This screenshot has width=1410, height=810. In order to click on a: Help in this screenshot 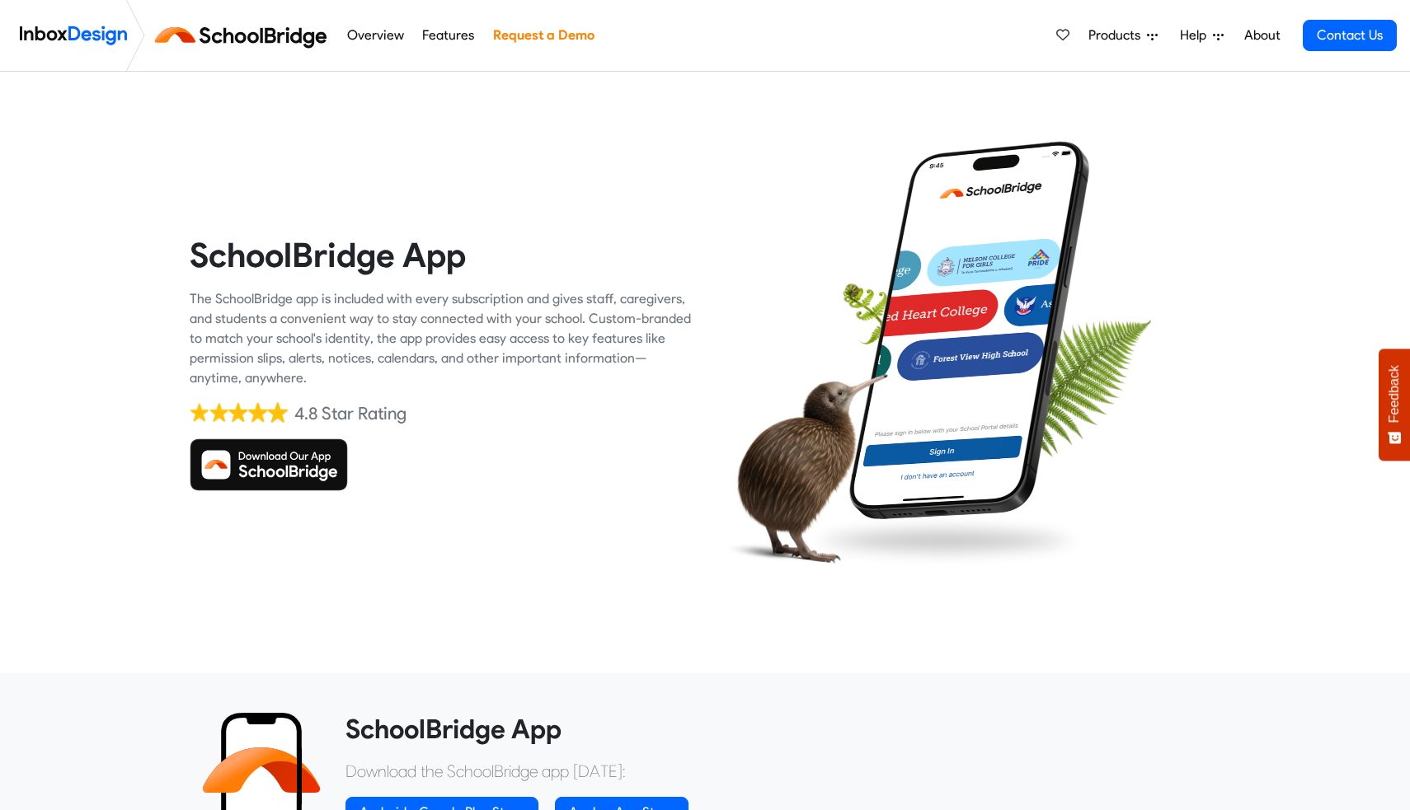, I will do `click(1201, 35)`.